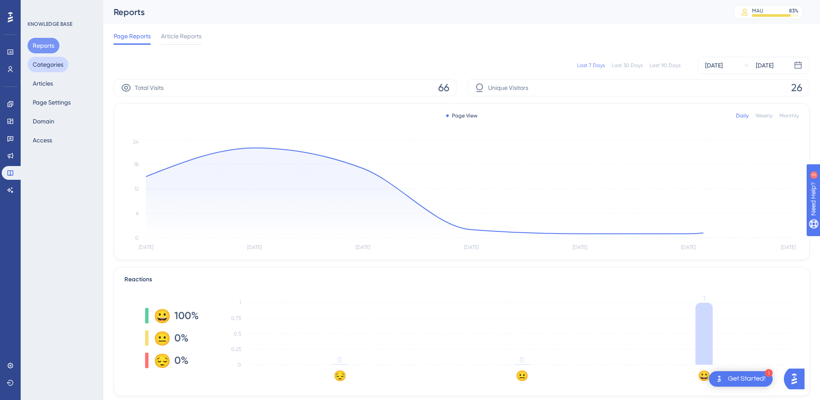 The image size is (820, 400). I want to click on span: Article Reports, so click(181, 36).